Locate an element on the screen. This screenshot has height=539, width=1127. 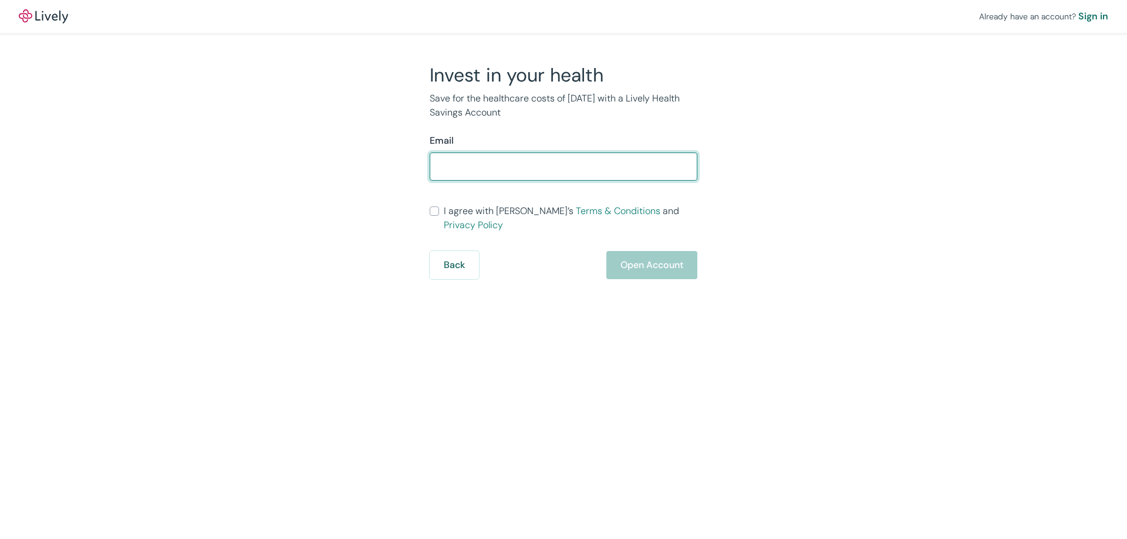
a: Privacy Policy is located at coordinates (473, 225).